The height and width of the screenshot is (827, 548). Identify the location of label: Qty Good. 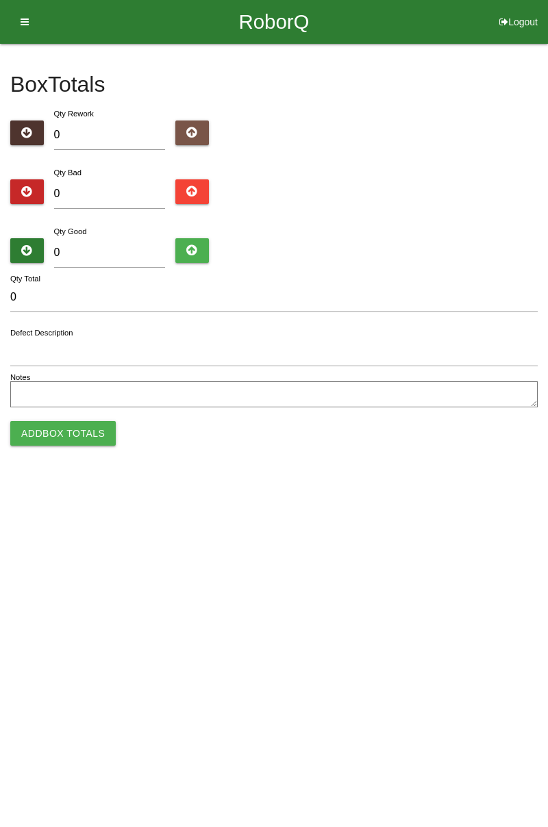
(71, 231).